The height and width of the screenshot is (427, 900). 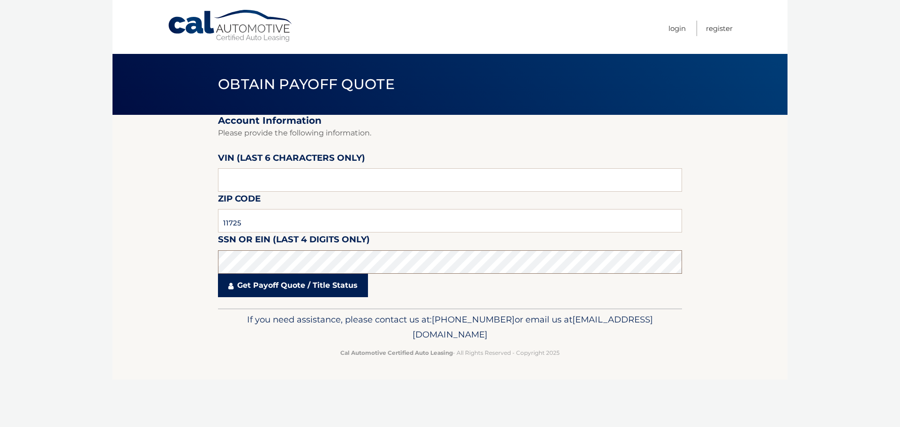 I want to click on p: If you need assistance, please contact us at: or email us at, so click(x=450, y=327).